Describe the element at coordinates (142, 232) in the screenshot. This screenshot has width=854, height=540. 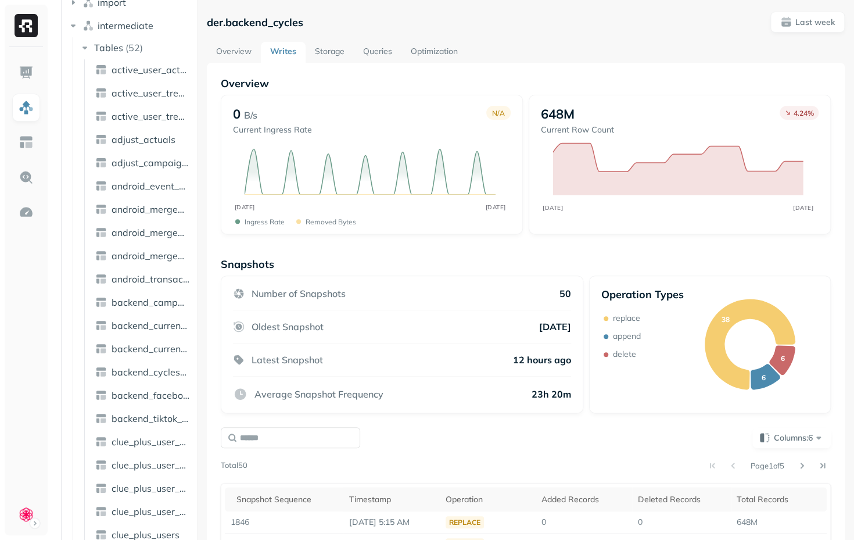
I see `a: android_merged_transactions_enriched` at that location.